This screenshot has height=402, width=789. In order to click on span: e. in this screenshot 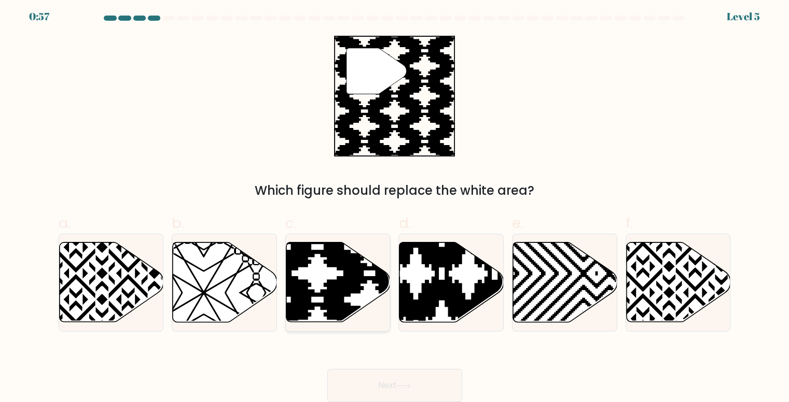, I will do `click(517, 223)`.